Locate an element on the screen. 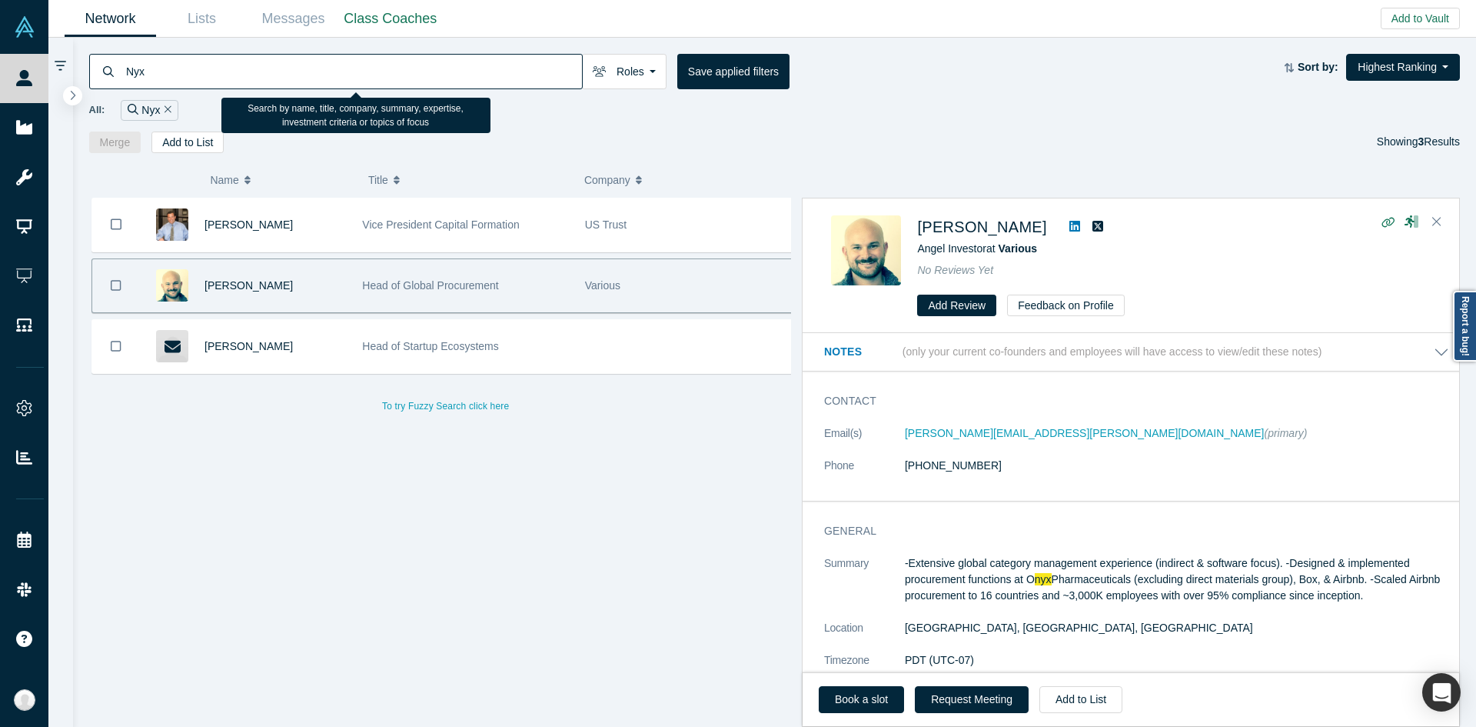 This screenshot has height=727, width=1476. button: Name is located at coordinates (281, 180).